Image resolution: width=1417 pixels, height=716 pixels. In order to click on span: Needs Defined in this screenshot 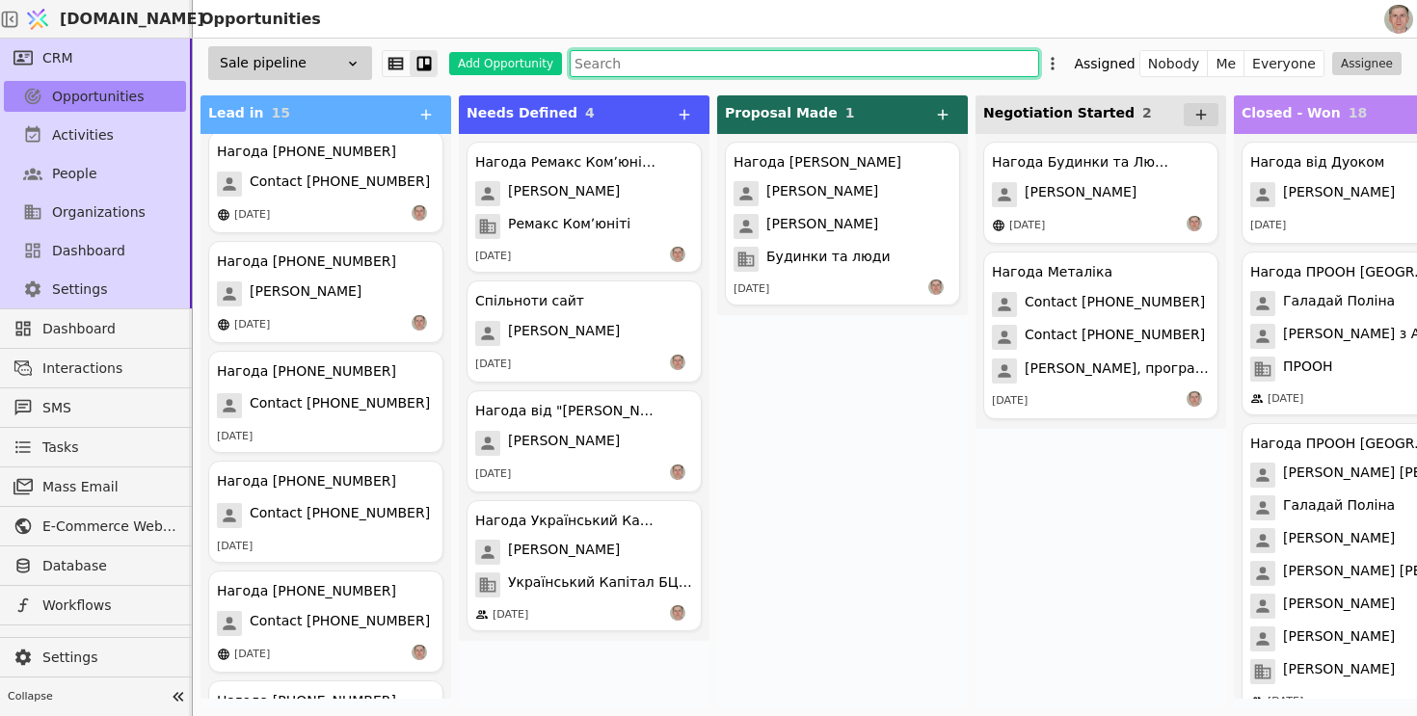, I will do `click(522, 113)`.